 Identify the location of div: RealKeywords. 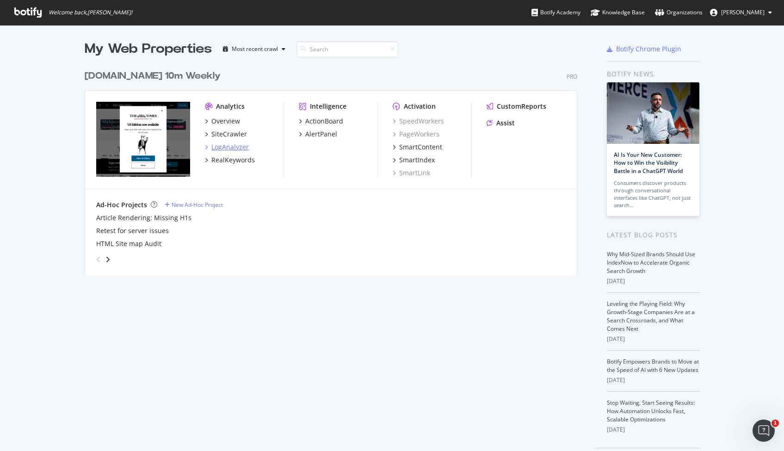
(233, 160).